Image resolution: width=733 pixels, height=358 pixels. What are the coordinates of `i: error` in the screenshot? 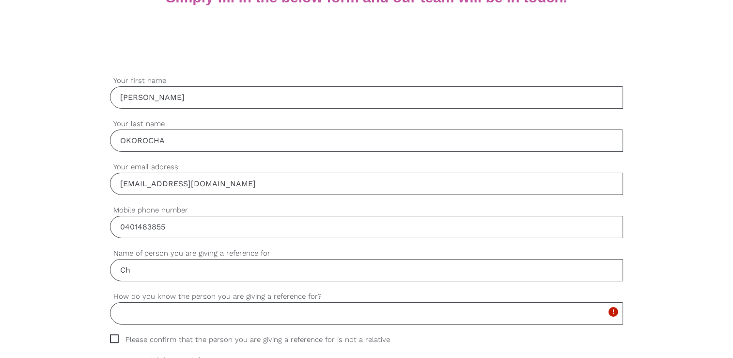 It's located at (614, 312).